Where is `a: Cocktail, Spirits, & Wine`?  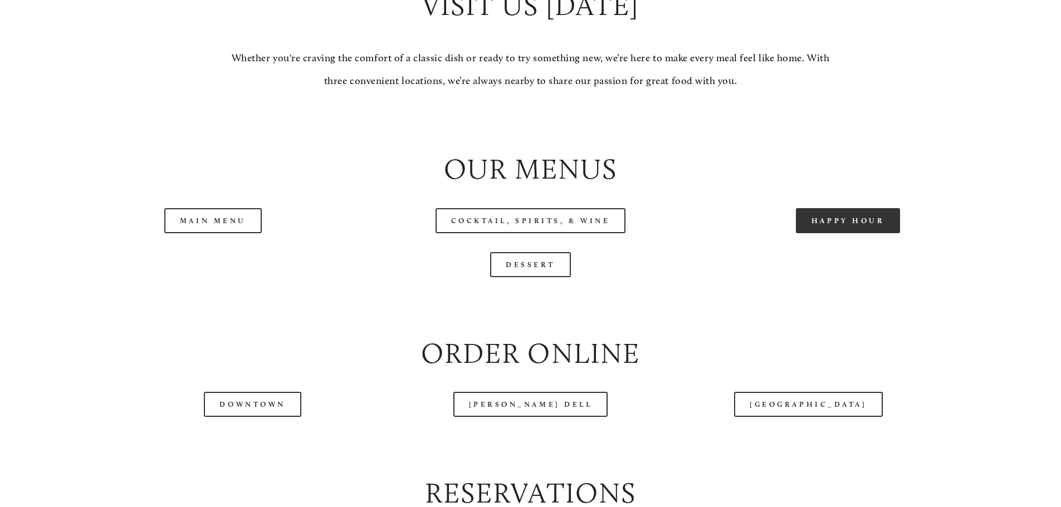 a: Cocktail, Spirits, & Wine is located at coordinates (531, 221).